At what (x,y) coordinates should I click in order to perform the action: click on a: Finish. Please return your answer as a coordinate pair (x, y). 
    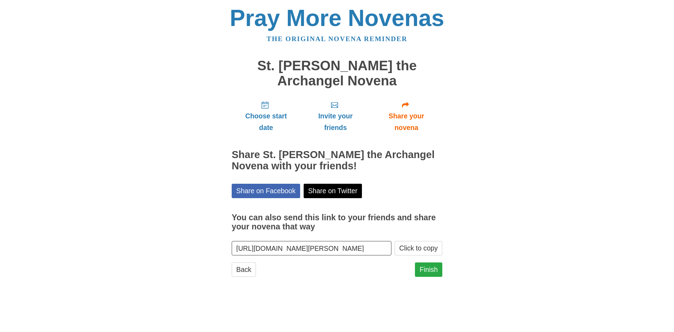
    Looking at the image, I should click on (428, 269).